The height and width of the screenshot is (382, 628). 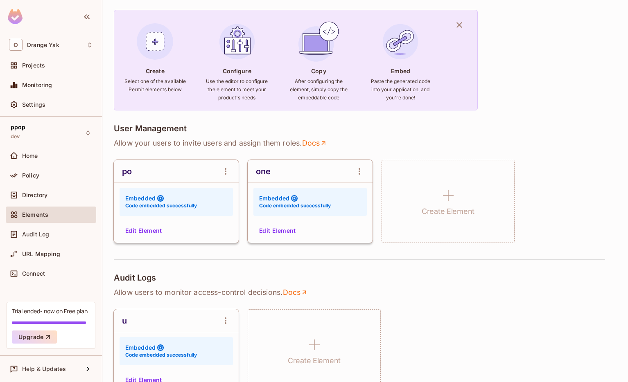 What do you see at coordinates (35, 195) in the screenshot?
I see `span: Directory` at bounding box center [35, 195].